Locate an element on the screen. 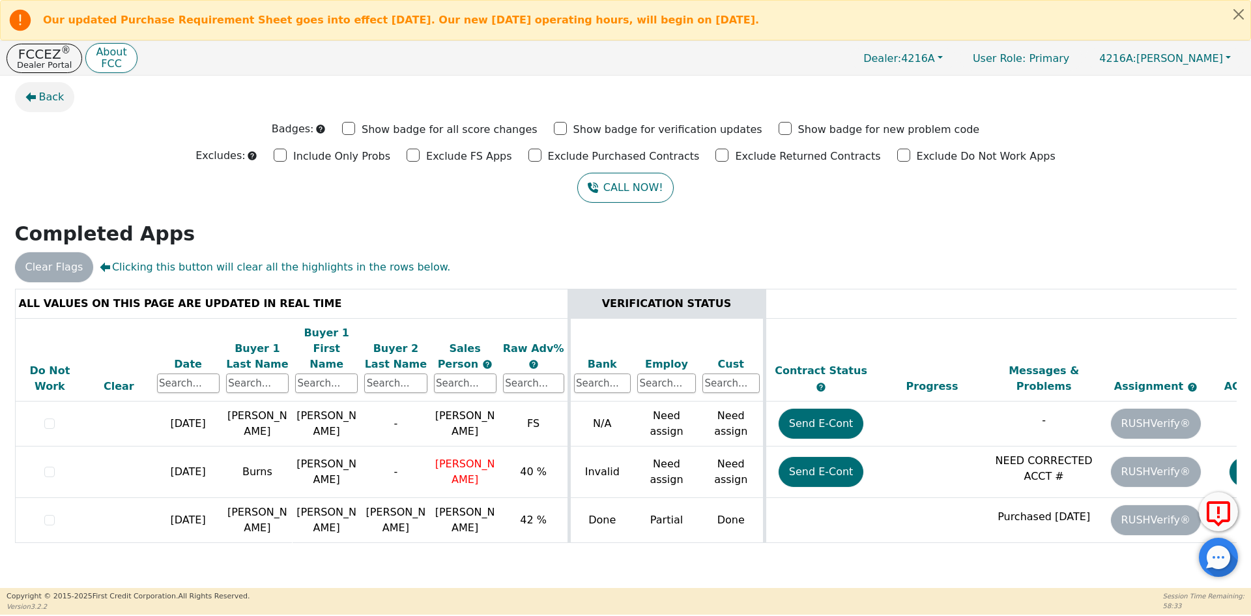 The width and height of the screenshot is (1251, 616). a: Dealer:4216A is located at coordinates (903, 58).